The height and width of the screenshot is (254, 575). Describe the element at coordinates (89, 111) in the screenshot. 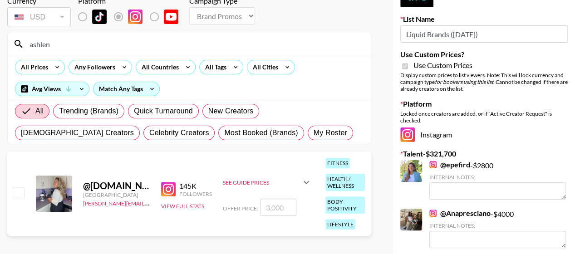

I see `span: Trending (Brands)` at that location.